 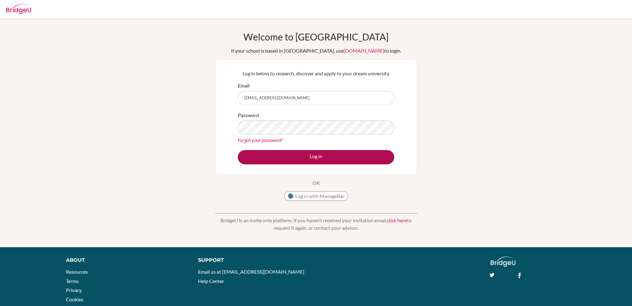 I want to click on button: Log in, so click(x=316, y=157).